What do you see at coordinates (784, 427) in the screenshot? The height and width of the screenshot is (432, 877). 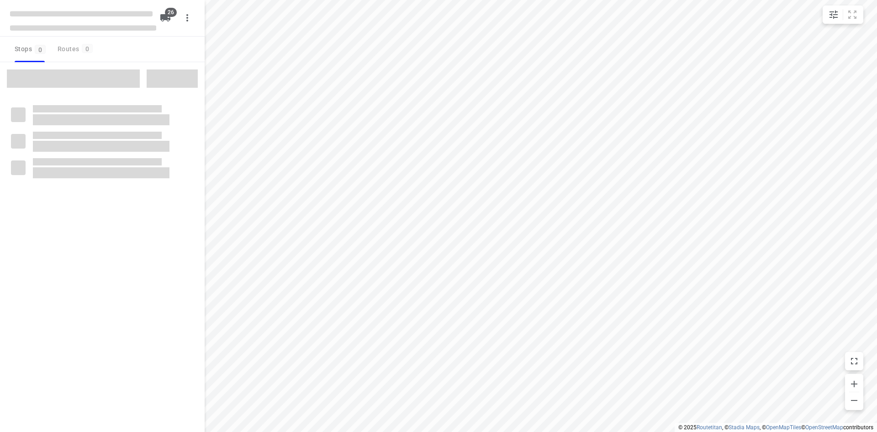 I see `a: OpenMapTiles` at bounding box center [784, 427].